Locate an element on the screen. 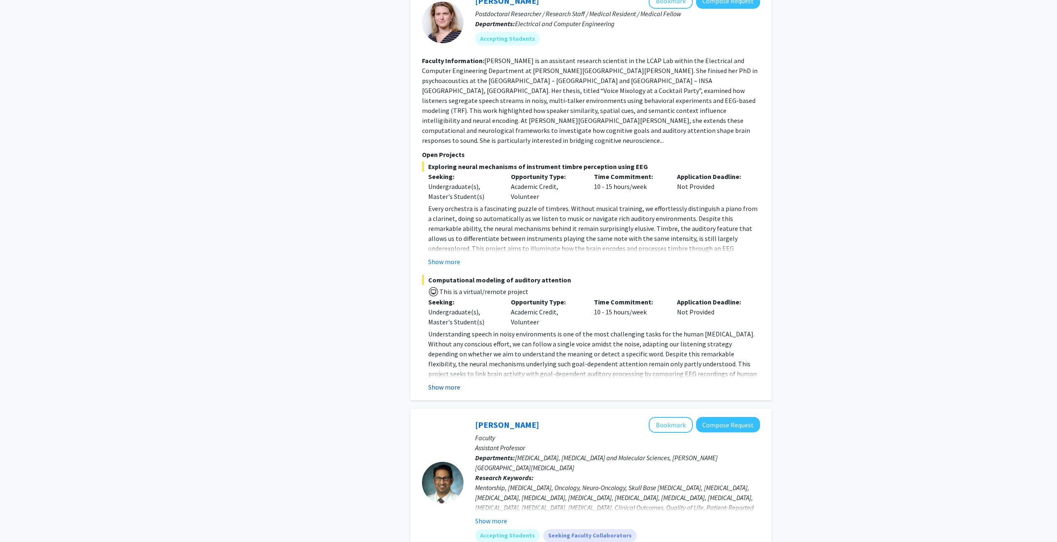  p: Every orchestra is a fascinating puzzle of timbres. Without musical training, we effortlessly dis... is located at coordinates (594, 243).